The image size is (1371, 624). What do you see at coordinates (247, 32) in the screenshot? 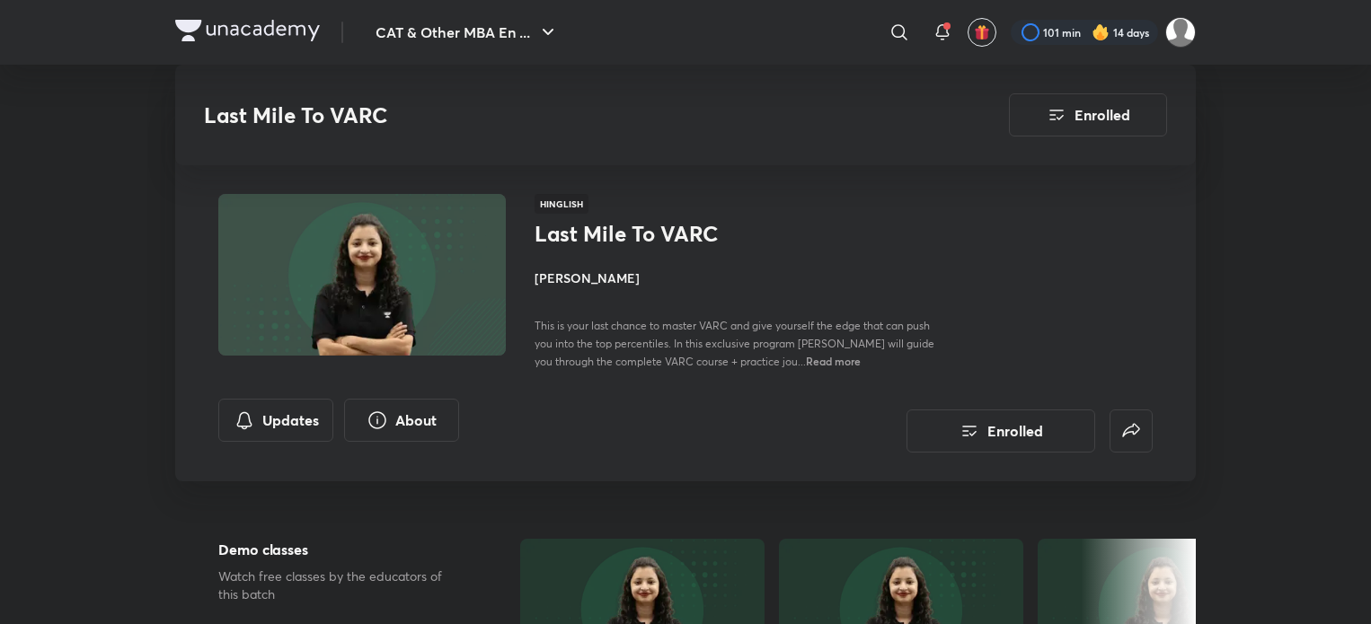
I see `a: Company Logo` at bounding box center [247, 32].